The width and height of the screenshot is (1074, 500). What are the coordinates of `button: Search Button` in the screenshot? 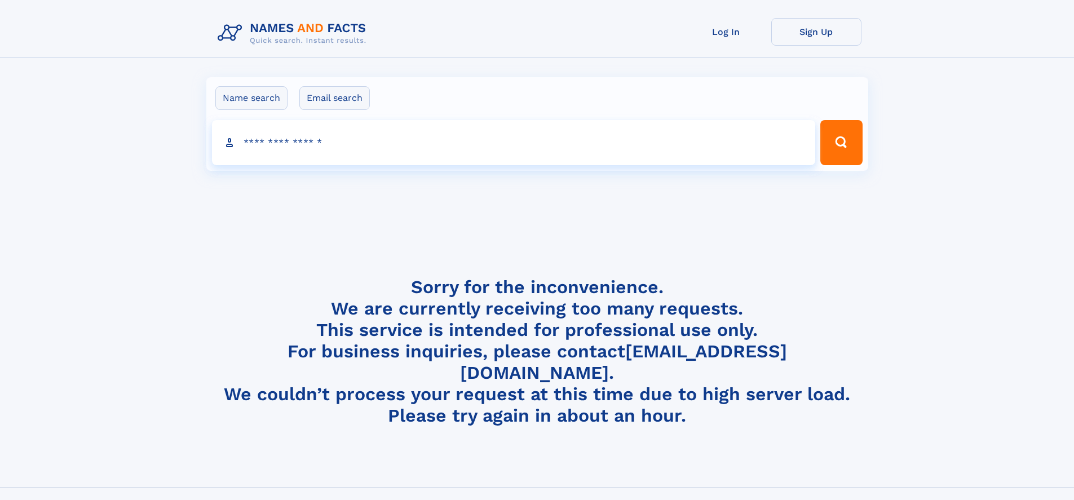 It's located at (841, 143).